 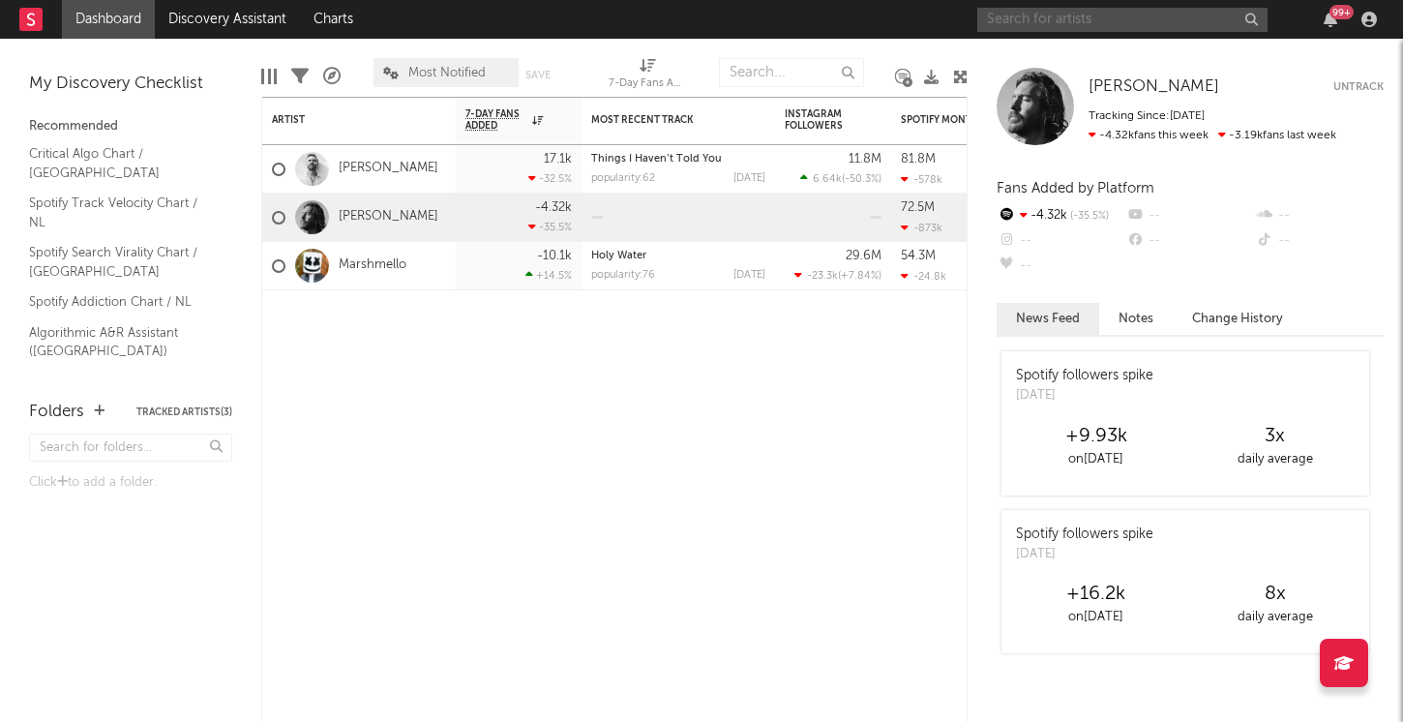 What do you see at coordinates (1095, 436) in the screenshot?
I see `div: +9.93k` at bounding box center [1095, 436].